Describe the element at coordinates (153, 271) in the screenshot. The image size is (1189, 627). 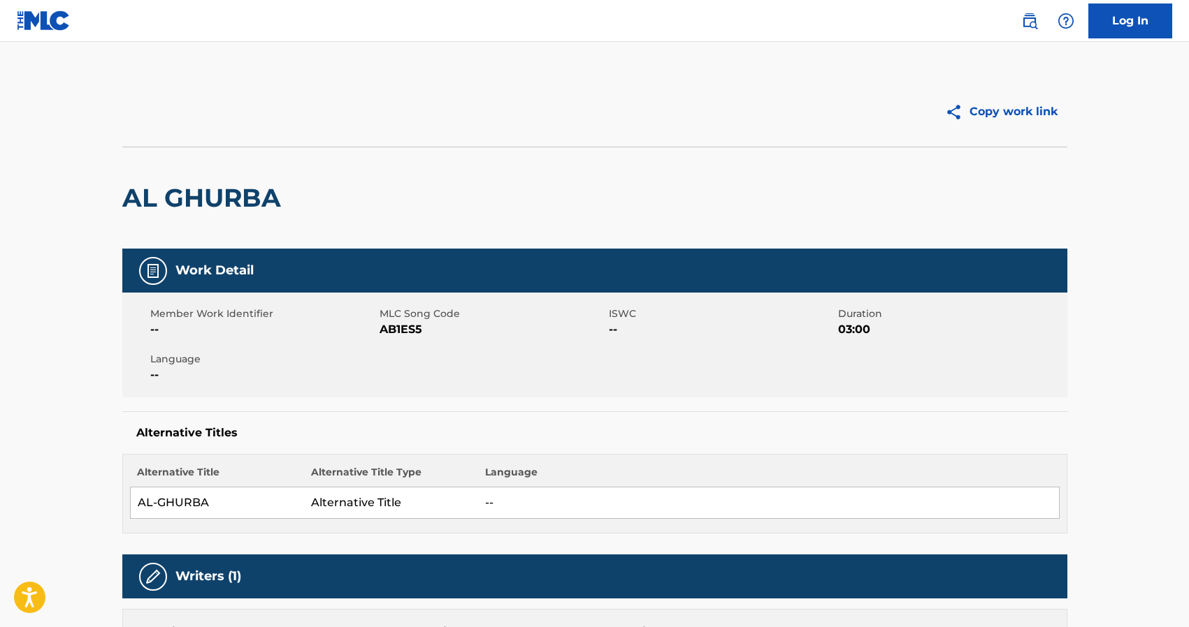
I see `img: Work Detail` at that location.